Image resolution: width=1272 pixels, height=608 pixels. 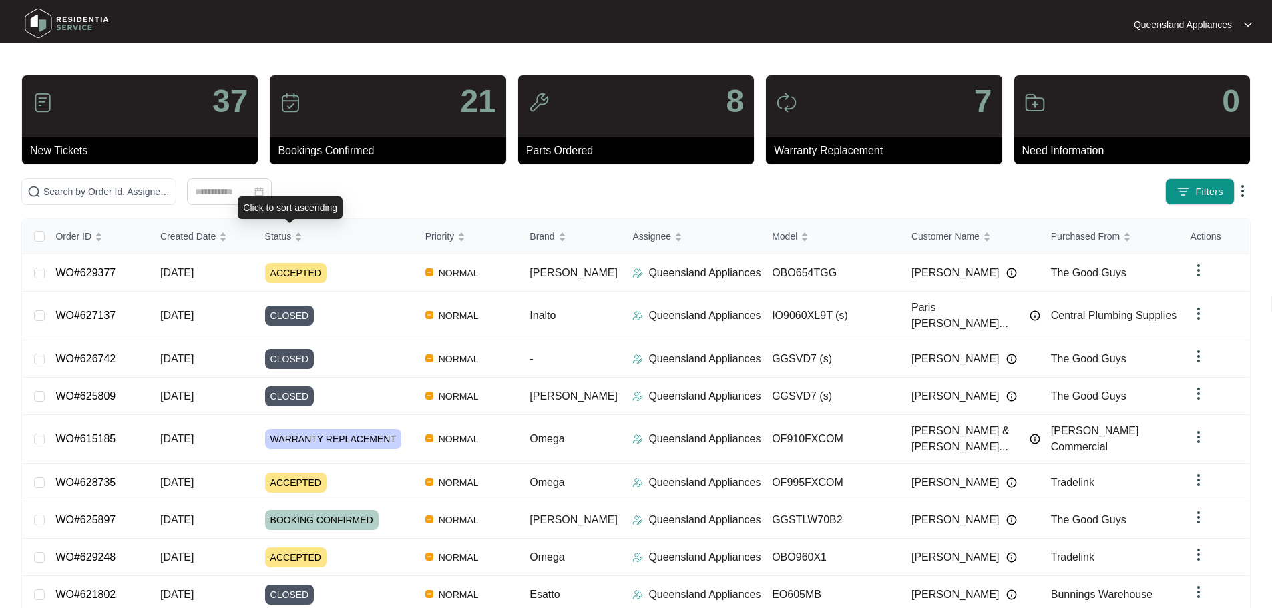 I want to click on td: OF910FXCOM, so click(x=830, y=439).